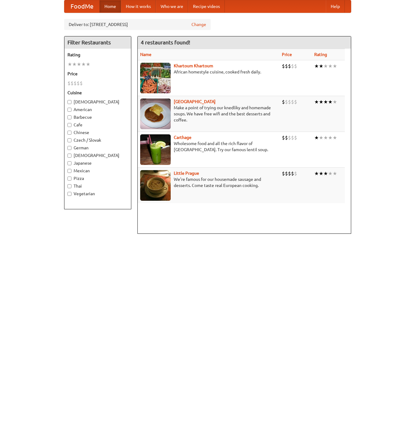 This screenshot has height=433, width=415. Describe the element at coordinates (98, 109) in the screenshot. I see `label: American` at that location.